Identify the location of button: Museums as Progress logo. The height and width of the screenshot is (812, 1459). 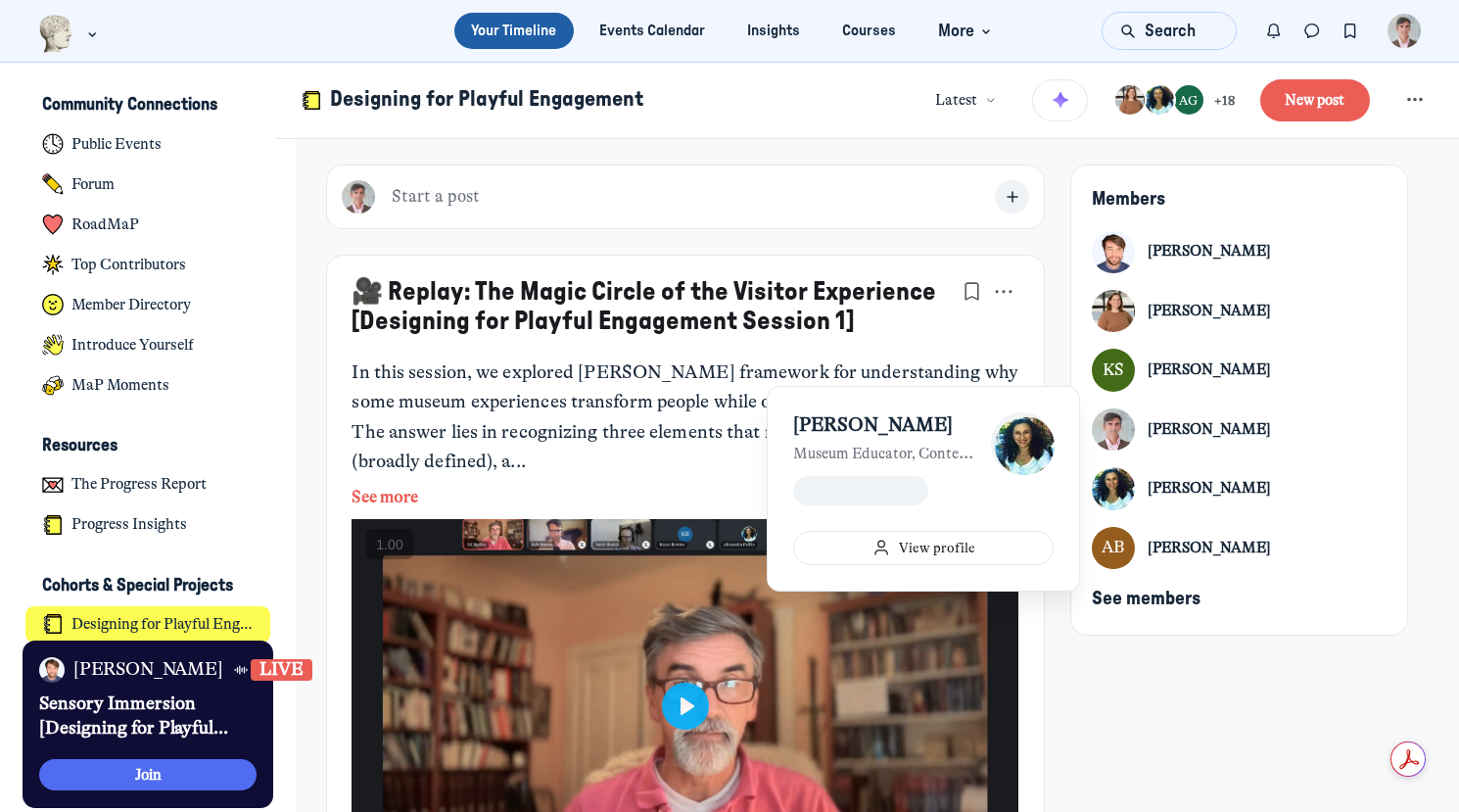
(70, 33).